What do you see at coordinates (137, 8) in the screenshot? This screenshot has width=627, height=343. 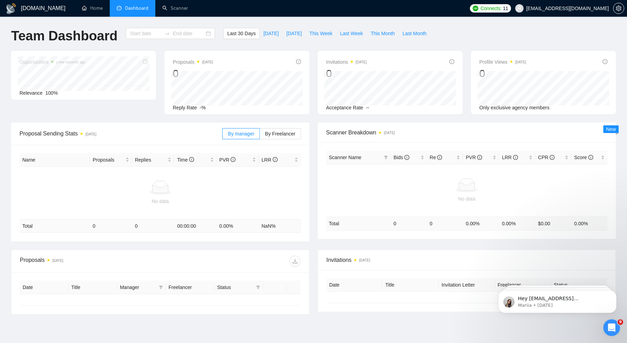 I see `span: Dashboard` at bounding box center [137, 8].